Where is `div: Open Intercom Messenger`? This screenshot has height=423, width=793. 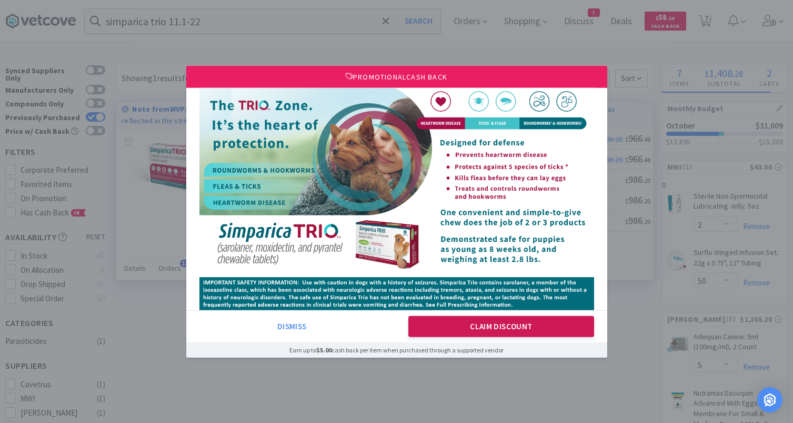
div: Open Intercom Messenger is located at coordinates (770, 399).